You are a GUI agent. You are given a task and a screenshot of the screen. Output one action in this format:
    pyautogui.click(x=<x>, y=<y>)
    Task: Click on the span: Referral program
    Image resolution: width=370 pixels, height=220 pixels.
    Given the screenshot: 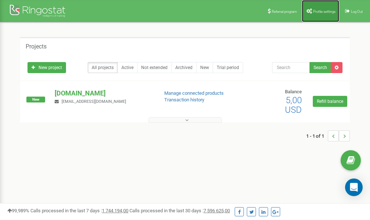 What is the action you would take?
    pyautogui.click(x=284, y=11)
    